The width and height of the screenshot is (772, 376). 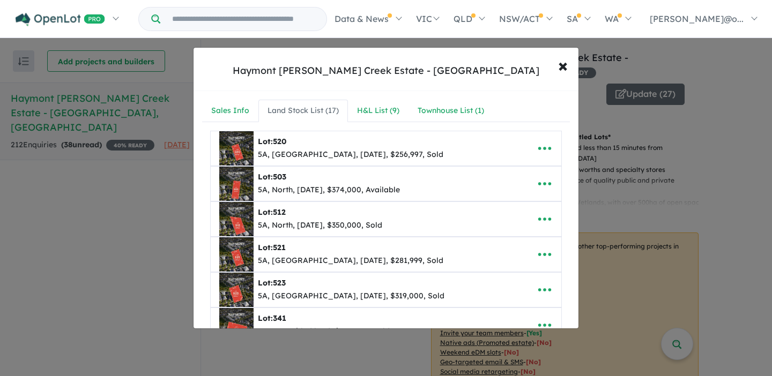 What do you see at coordinates (243, 19) in the screenshot?
I see `input: Try estate name, suburb, builder or developer` at bounding box center [243, 19].